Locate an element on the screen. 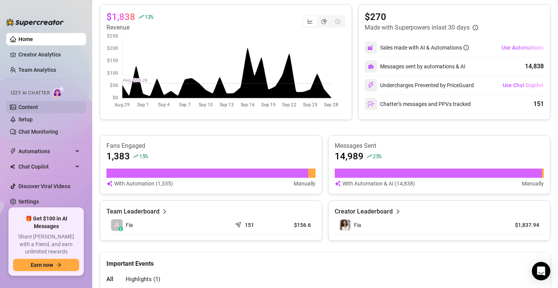 Image resolution: width=558 pixels, height=288 pixels. a: Settings is located at coordinates (28, 202).